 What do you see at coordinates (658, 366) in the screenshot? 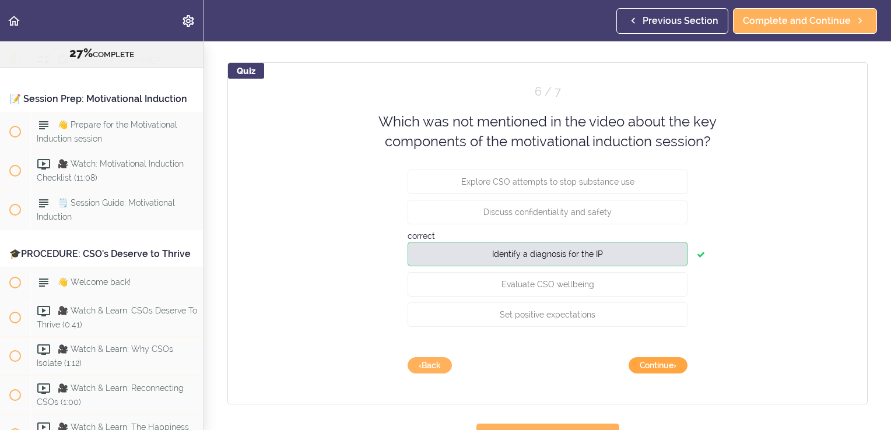
I see `button: continue` at bounding box center [658, 366].